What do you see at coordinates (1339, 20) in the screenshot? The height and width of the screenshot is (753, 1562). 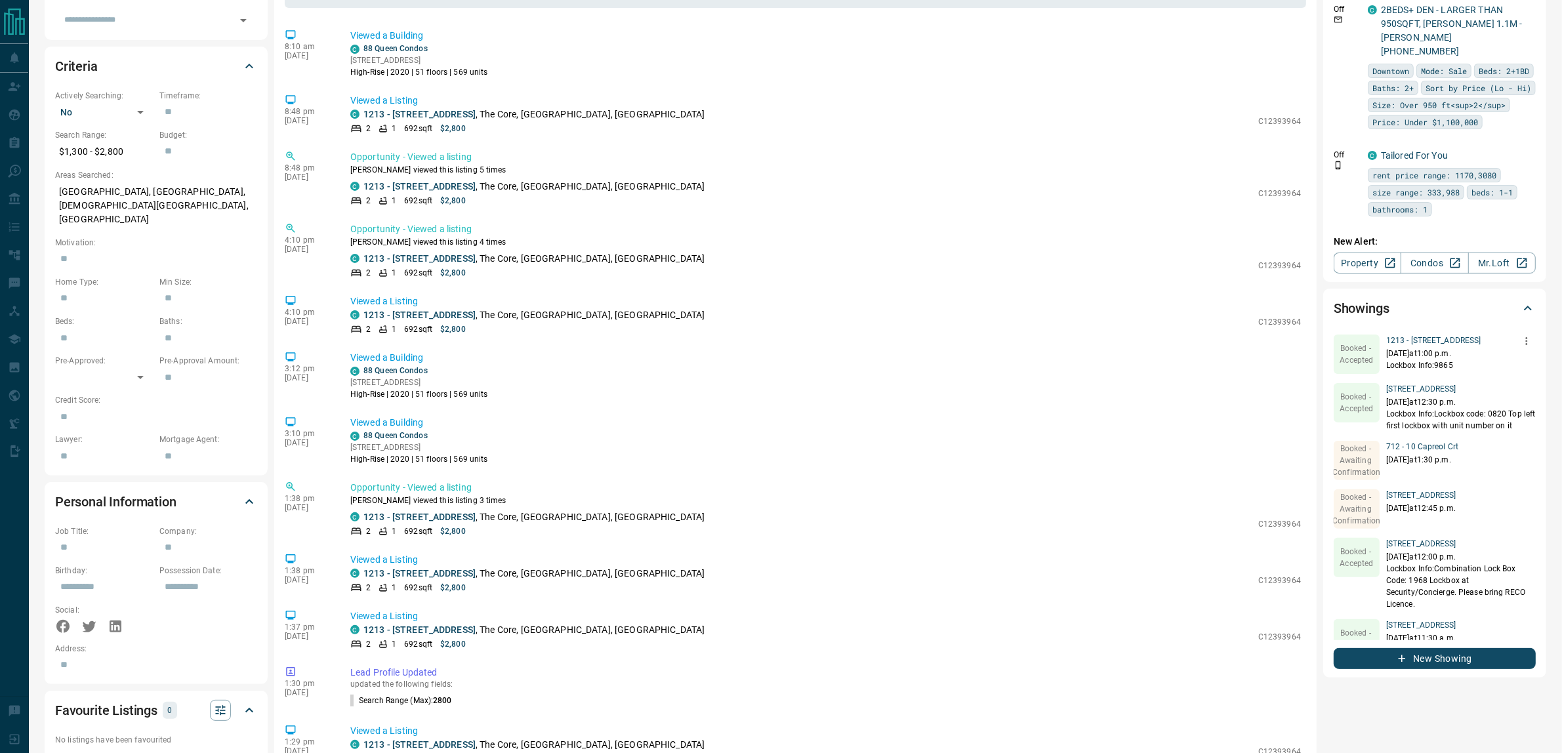 I see `svg: Email` at bounding box center [1339, 20].